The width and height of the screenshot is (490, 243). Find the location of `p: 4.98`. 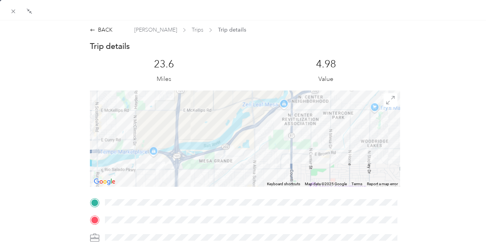

p: 4.98 is located at coordinates (326, 64).